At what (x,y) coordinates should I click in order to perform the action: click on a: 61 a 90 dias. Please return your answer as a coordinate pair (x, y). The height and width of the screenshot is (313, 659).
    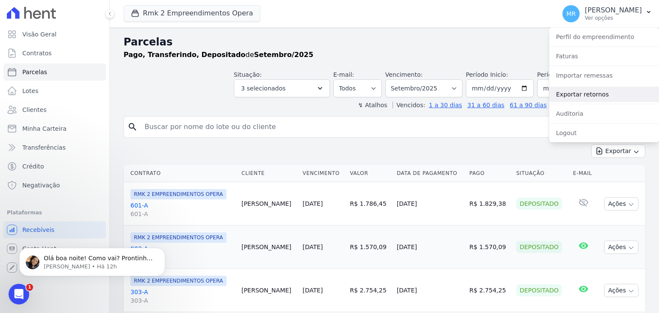
    Looking at the image, I should click on (528, 105).